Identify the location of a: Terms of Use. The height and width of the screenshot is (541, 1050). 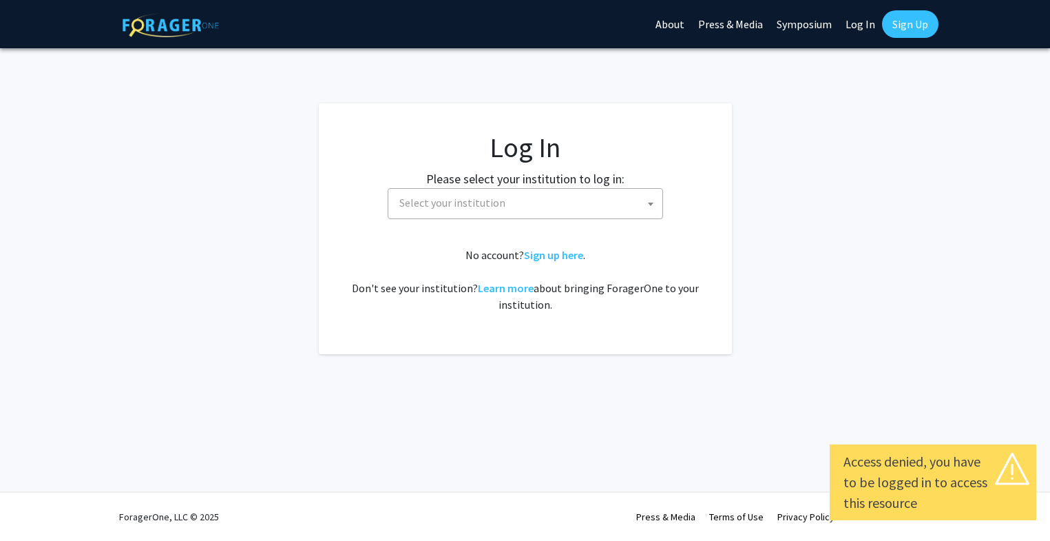
(736, 516).